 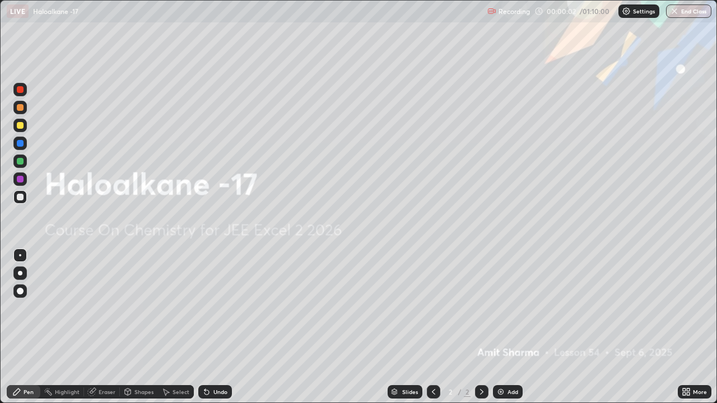 I want to click on div: Undo, so click(x=220, y=392).